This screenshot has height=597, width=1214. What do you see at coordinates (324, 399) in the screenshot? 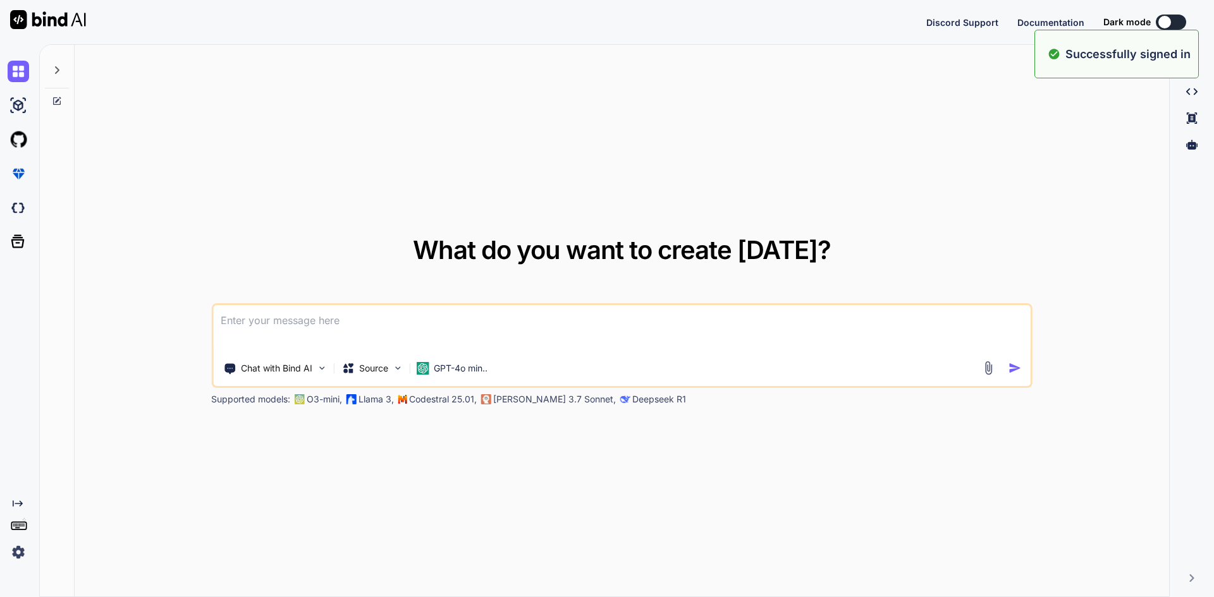
I see `p: O3-mini,` at bounding box center [324, 399].